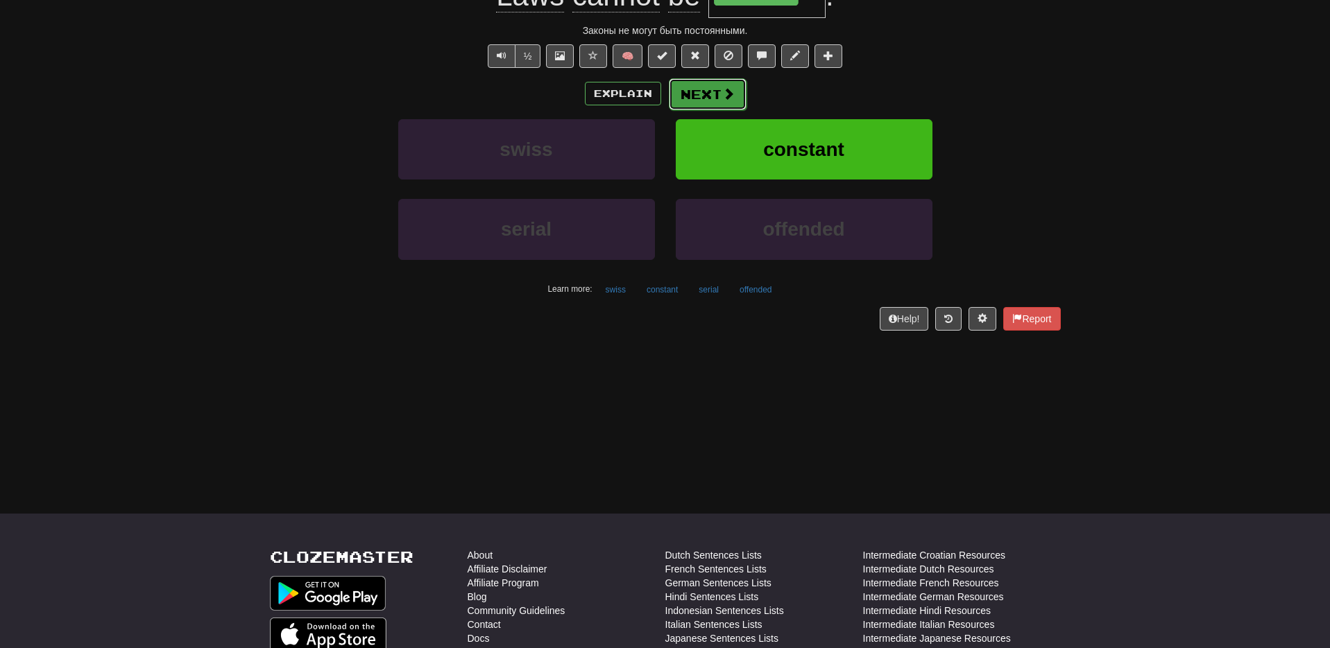  What do you see at coordinates (503, 583) in the screenshot?
I see `a: Affiliate Program` at bounding box center [503, 583].